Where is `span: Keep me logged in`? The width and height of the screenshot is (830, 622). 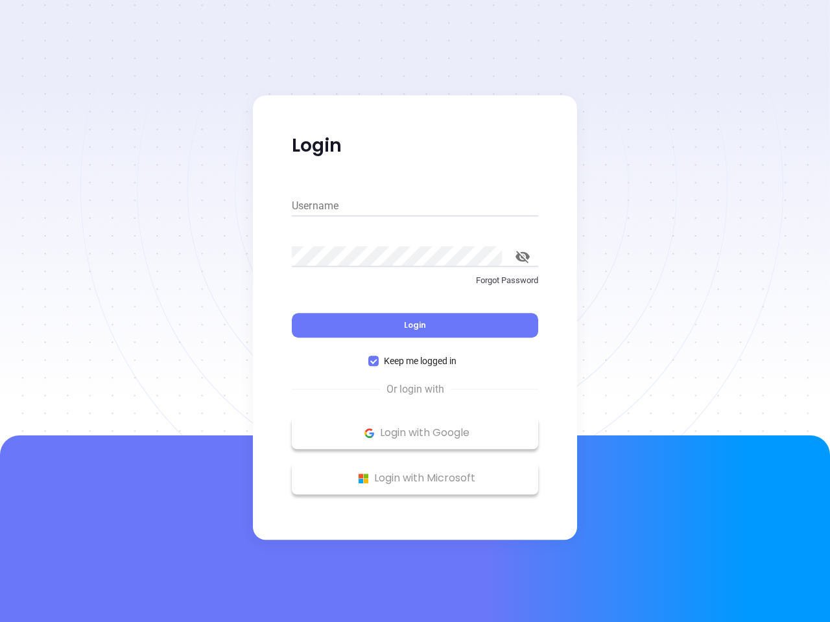 span: Keep me logged in is located at coordinates (420, 361).